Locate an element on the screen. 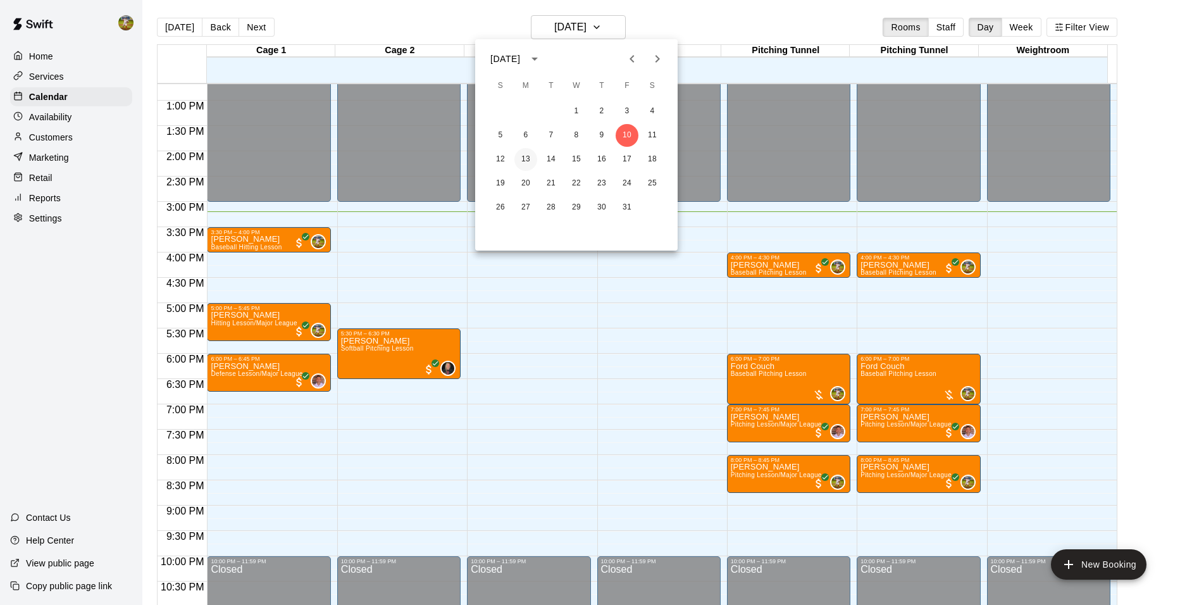 The height and width of the screenshot is (605, 1180). button: Next month is located at coordinates (657, 59).